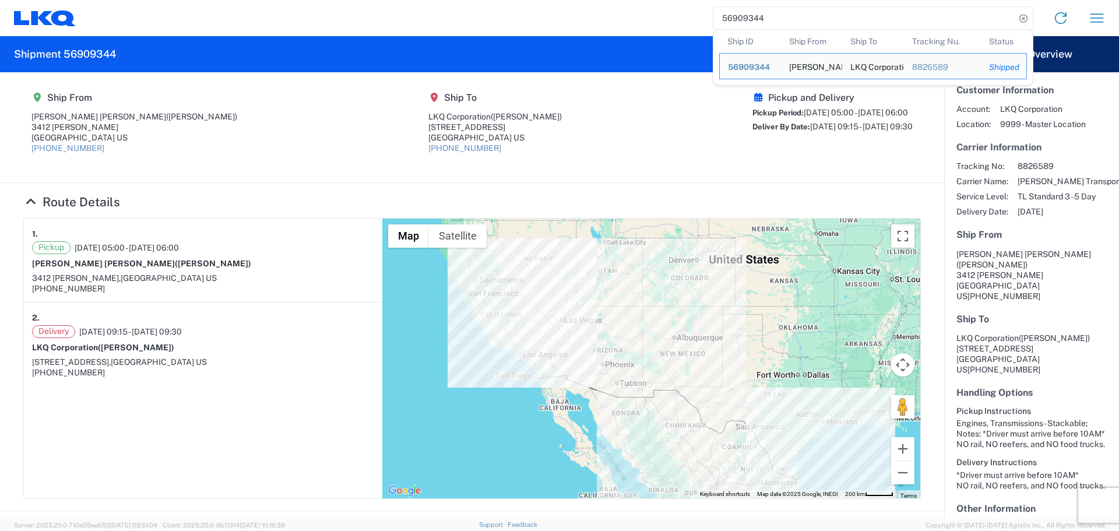  I want to click on h5: Handling Options, so click(1032, 392).